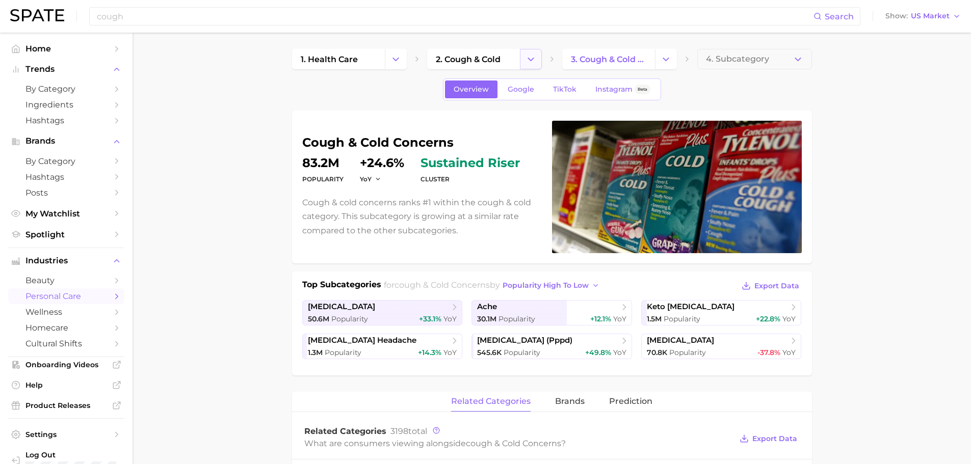 The width and height of the screenshot is (971, 464). Describe the element at coordinates (66, 435) in the screenshot. I see `span: Settings` at that location.